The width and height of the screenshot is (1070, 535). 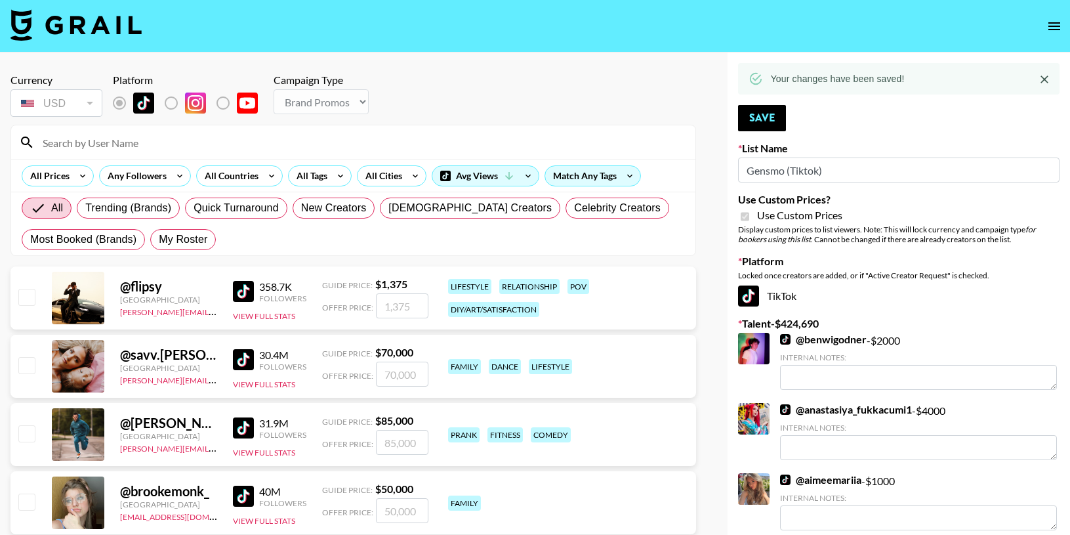 What do you see at coordinates (76, 25) in the screenshot?
I see `img: Grail Talent` at bounding box center [76, 25].